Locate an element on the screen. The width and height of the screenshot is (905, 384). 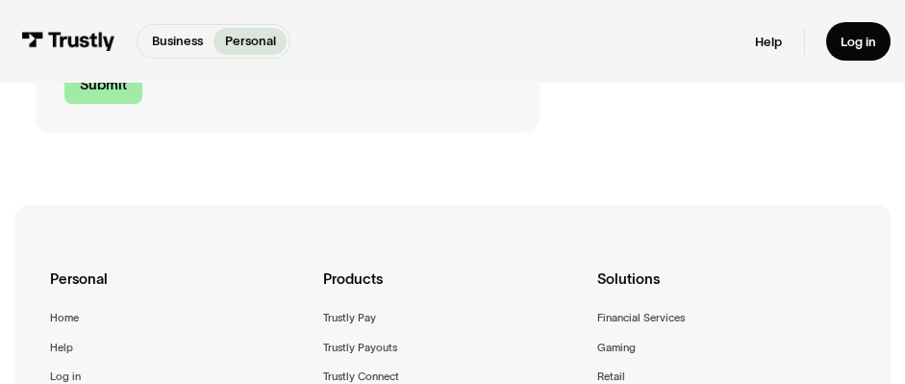
a: Gaming is located at coordinates (617, 347).